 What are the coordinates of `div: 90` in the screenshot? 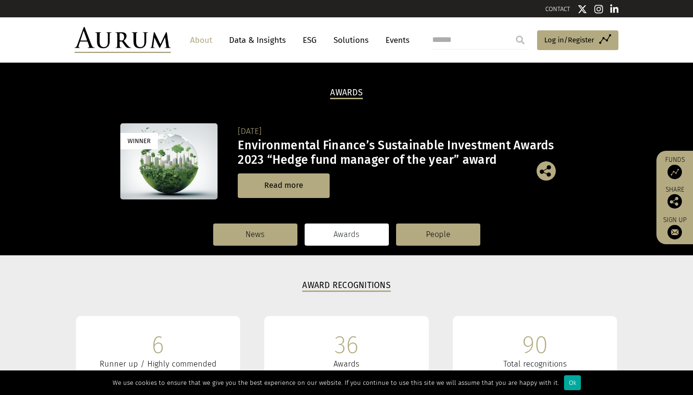 It's located at (535, 345).